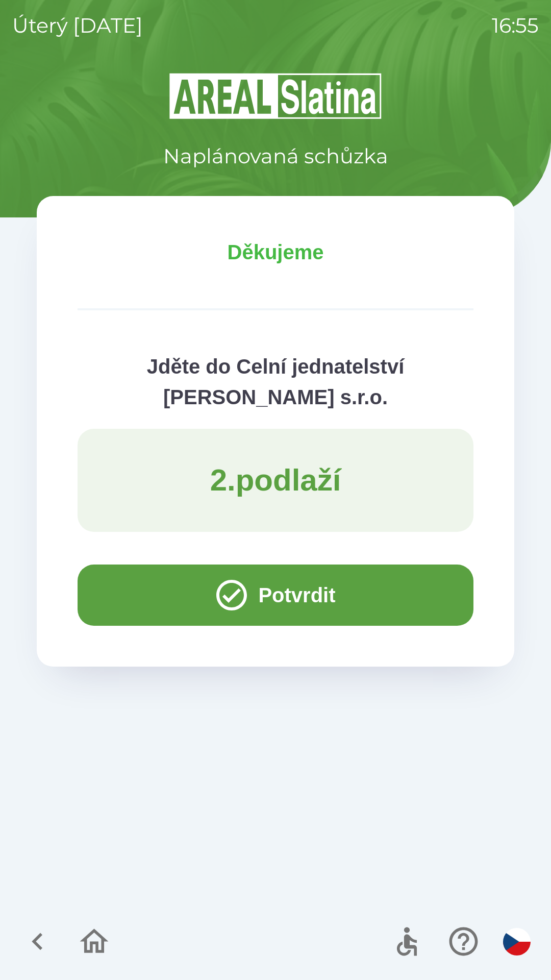 The image size is (551, 980). I want to click on button: Potvrdit, so click(276, 595).